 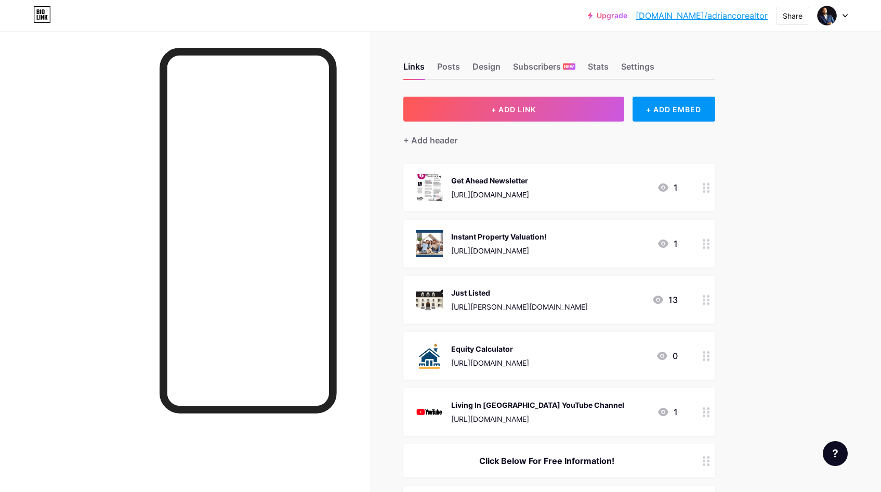 I want to click on div: Click Below For Free Information!, so click(x=547, y=461).